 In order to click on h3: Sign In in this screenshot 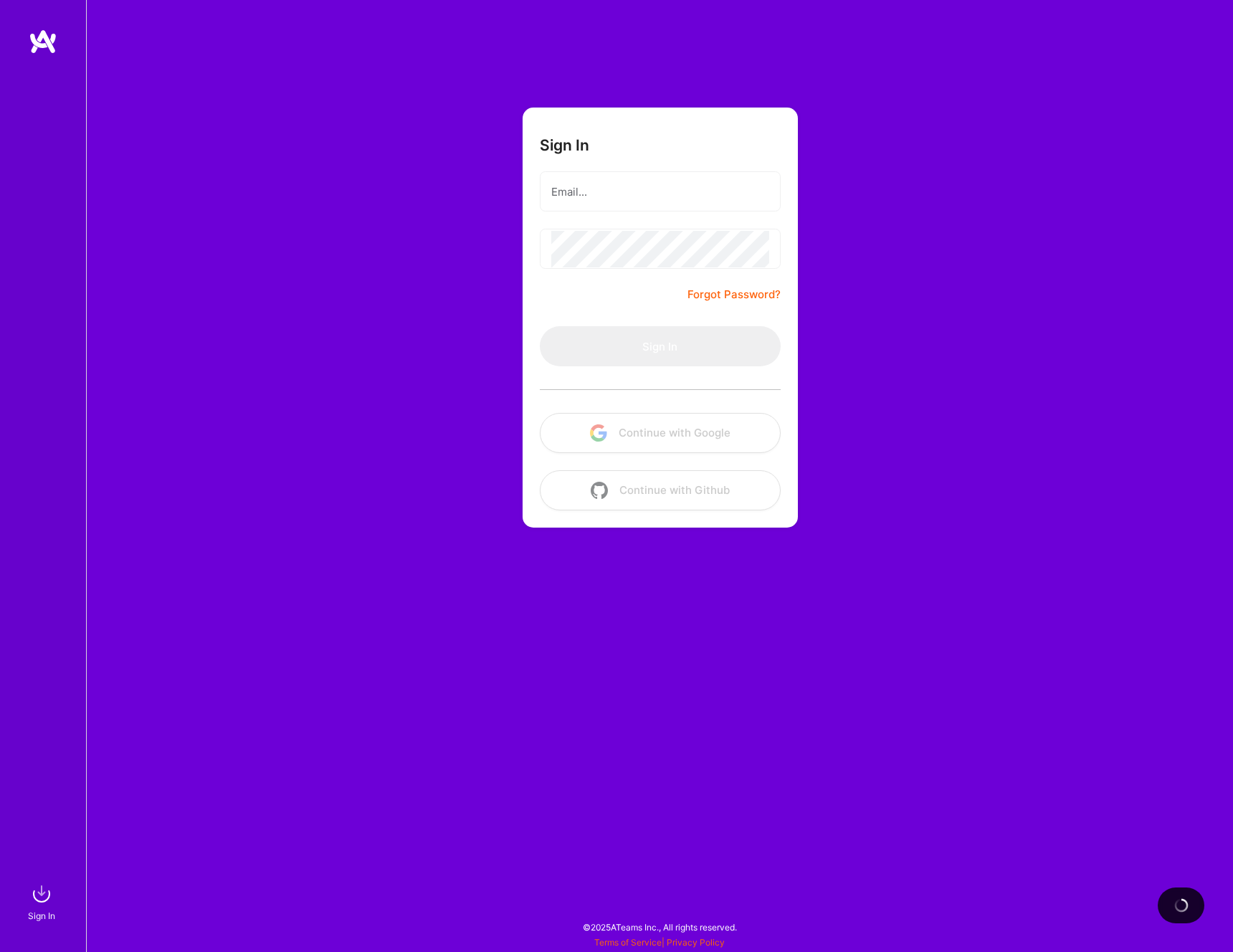, I will do `click(564, 145)`.